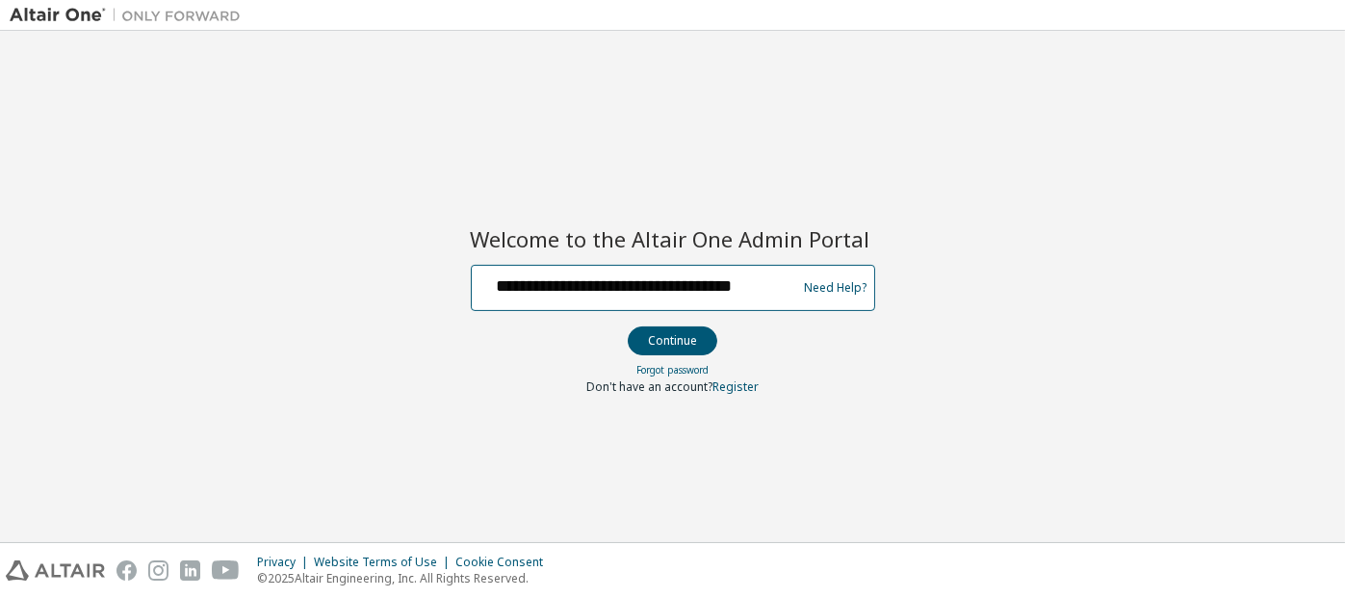 The width and height of the screenshot is (1345, 598). What do you see at coordinates (649, 386) in the screenshot?
I see `span: Don't have an account?` at bounding box center [649, 386].